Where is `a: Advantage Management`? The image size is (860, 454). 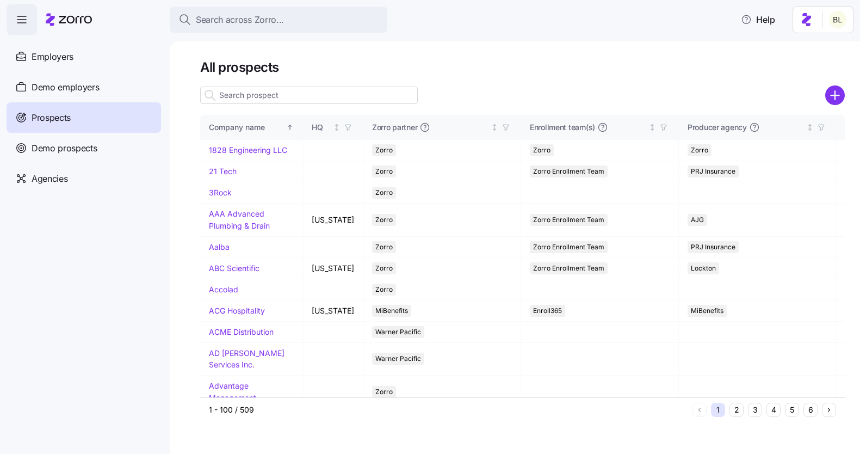 a: Advantage Management is located at coordinates (232, 391).